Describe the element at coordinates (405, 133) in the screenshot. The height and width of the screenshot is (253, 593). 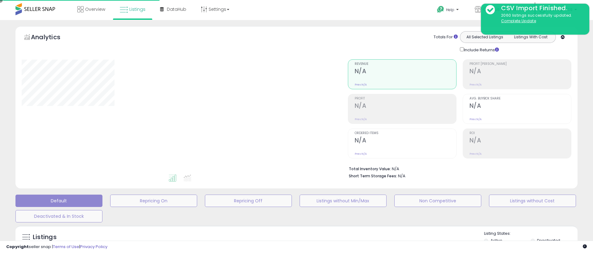
I see `span: Ordered Items` at that location.